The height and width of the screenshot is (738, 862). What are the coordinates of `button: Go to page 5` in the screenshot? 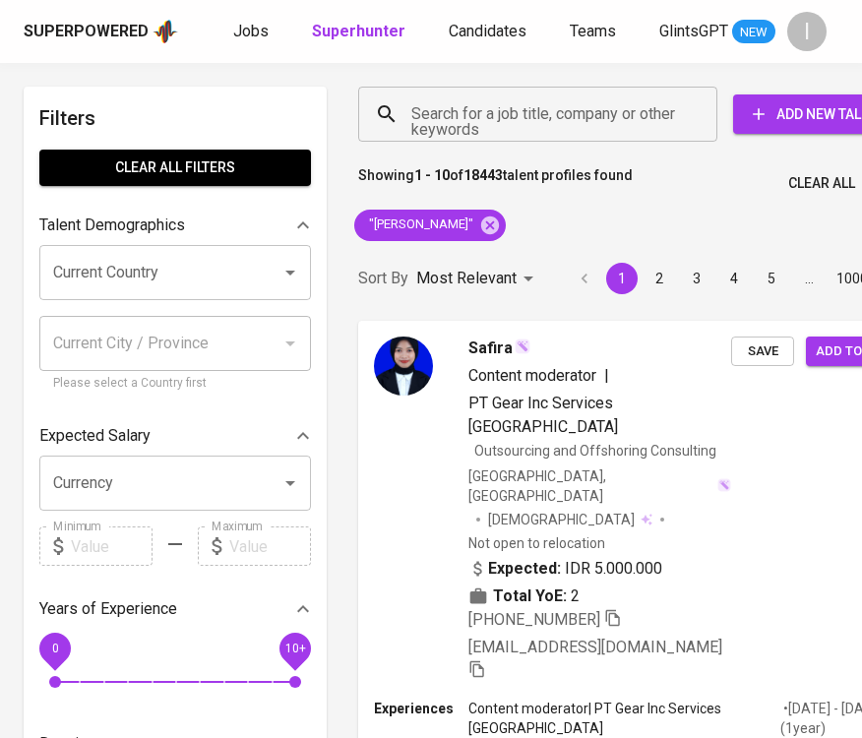 It's located at (772, 279).